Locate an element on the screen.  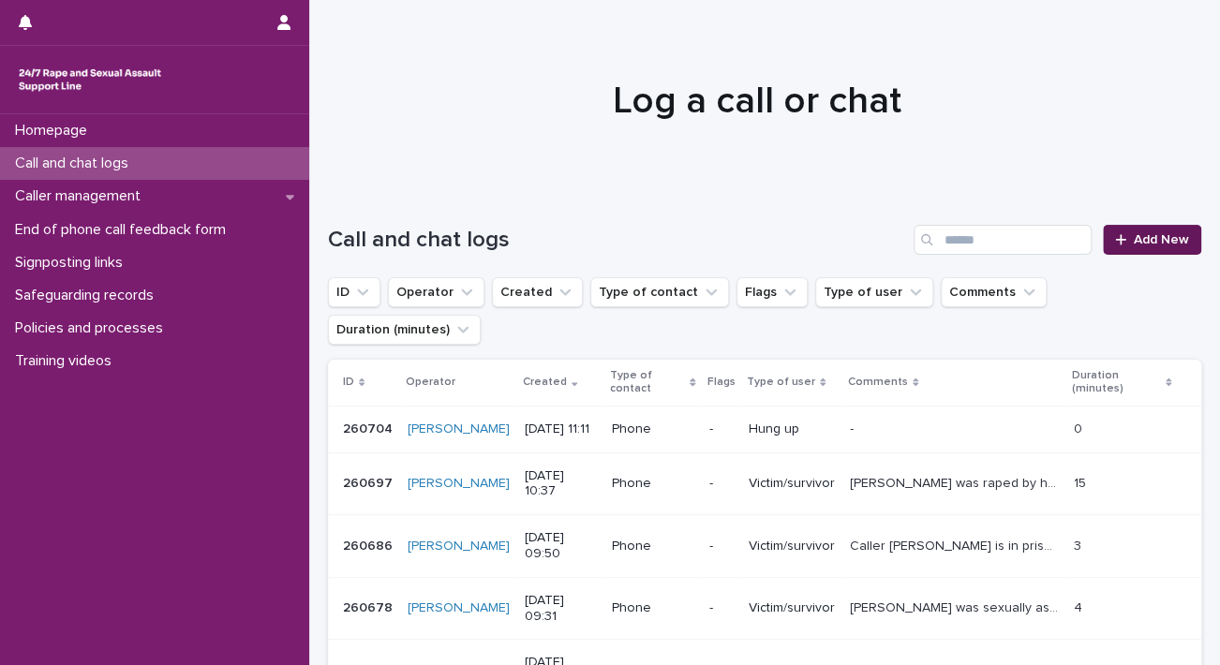
p: Created is located at coordinates (544, 382).